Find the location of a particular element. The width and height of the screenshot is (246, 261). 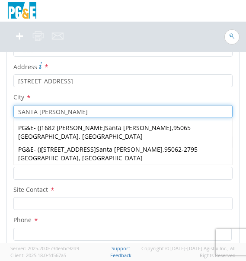

span: Phone is located at coordinates (22, 220).